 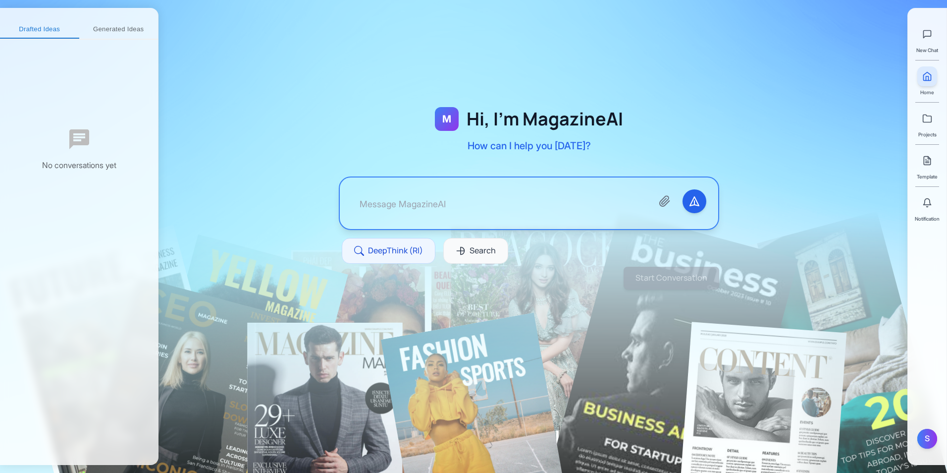 I want to click on div: S, so click(x=928, y=439).